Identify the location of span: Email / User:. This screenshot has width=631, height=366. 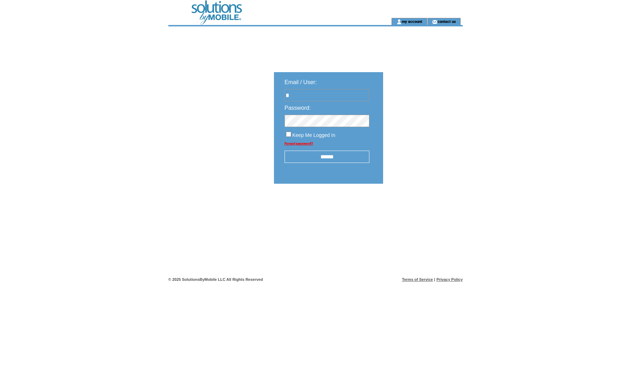
(300, 82).